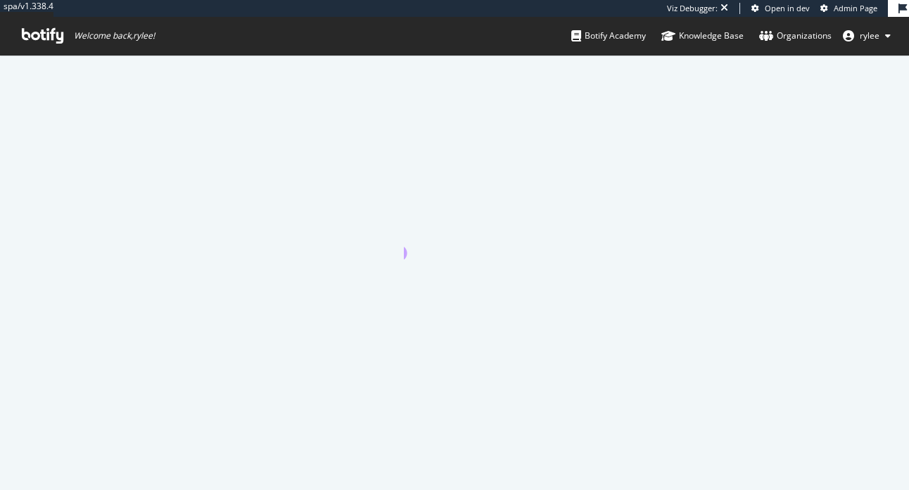 This screenshot has height=490, width=909. What do you see at coordinates (114, 36) in the screenshot?
I see `span: Welcome back, rylee !` at bounding box center [114, 36].